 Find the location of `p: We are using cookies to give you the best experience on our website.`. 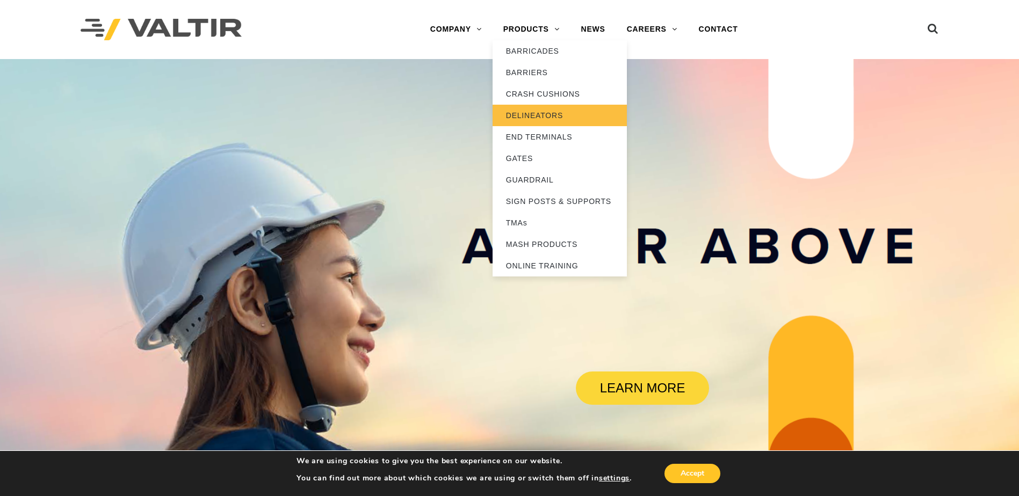

p: We are using cookies to give you the best experience on our website. is located at coordinates (464, 461).